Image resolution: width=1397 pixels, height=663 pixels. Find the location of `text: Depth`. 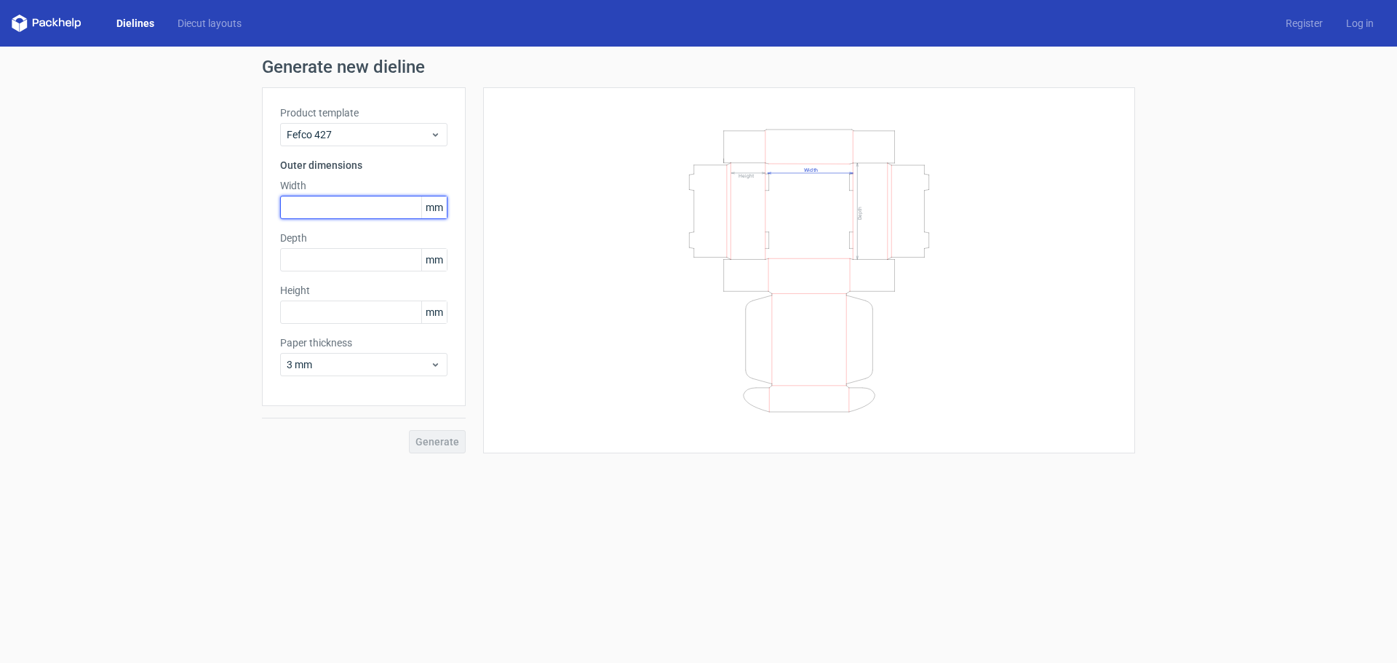

text: Depth is located at coordinates (860, 212).